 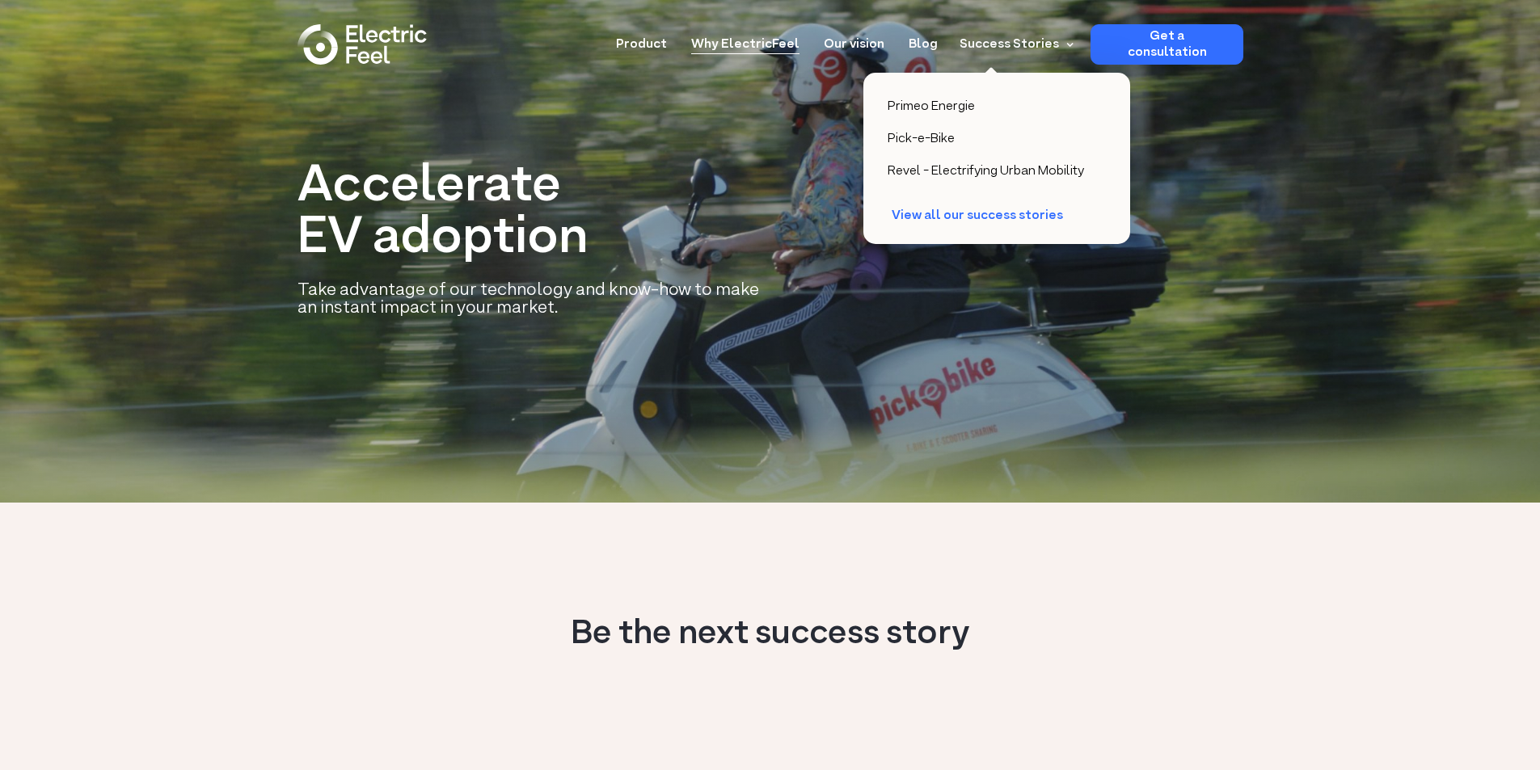 What do you see at coordinates (921, 139) in the screenshot?
I see `div: Pick-e-Bike` at bounding box center [921, 139].